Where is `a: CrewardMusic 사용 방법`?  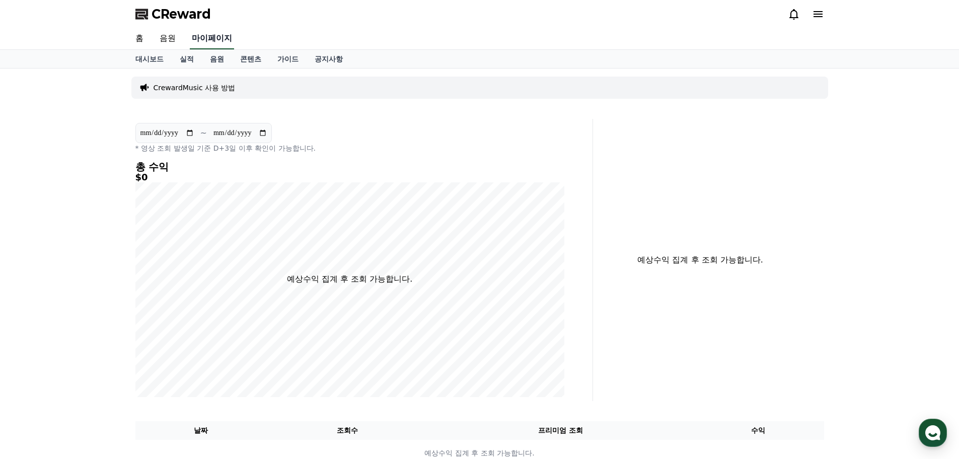 a: CrewardMusic 사용 방법 is located at coordinates (194, 88).